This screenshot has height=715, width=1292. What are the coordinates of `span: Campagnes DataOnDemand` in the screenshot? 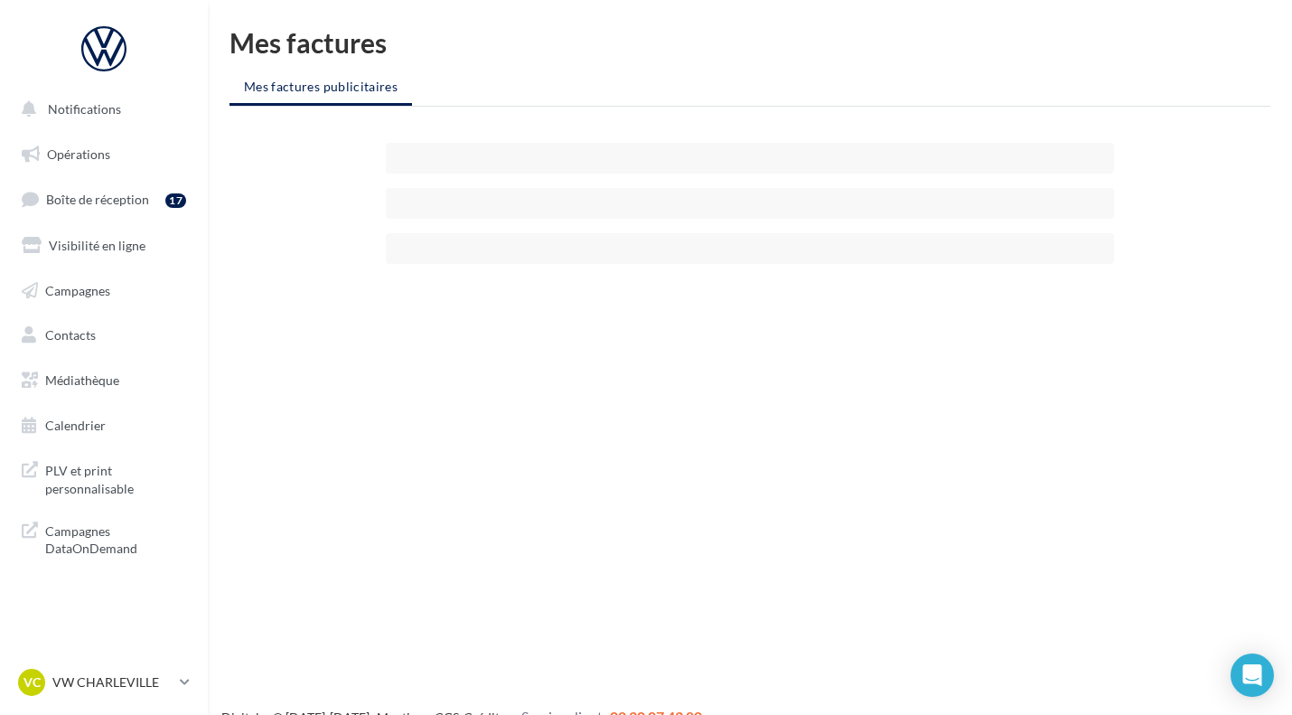 It's located at (116, 538).